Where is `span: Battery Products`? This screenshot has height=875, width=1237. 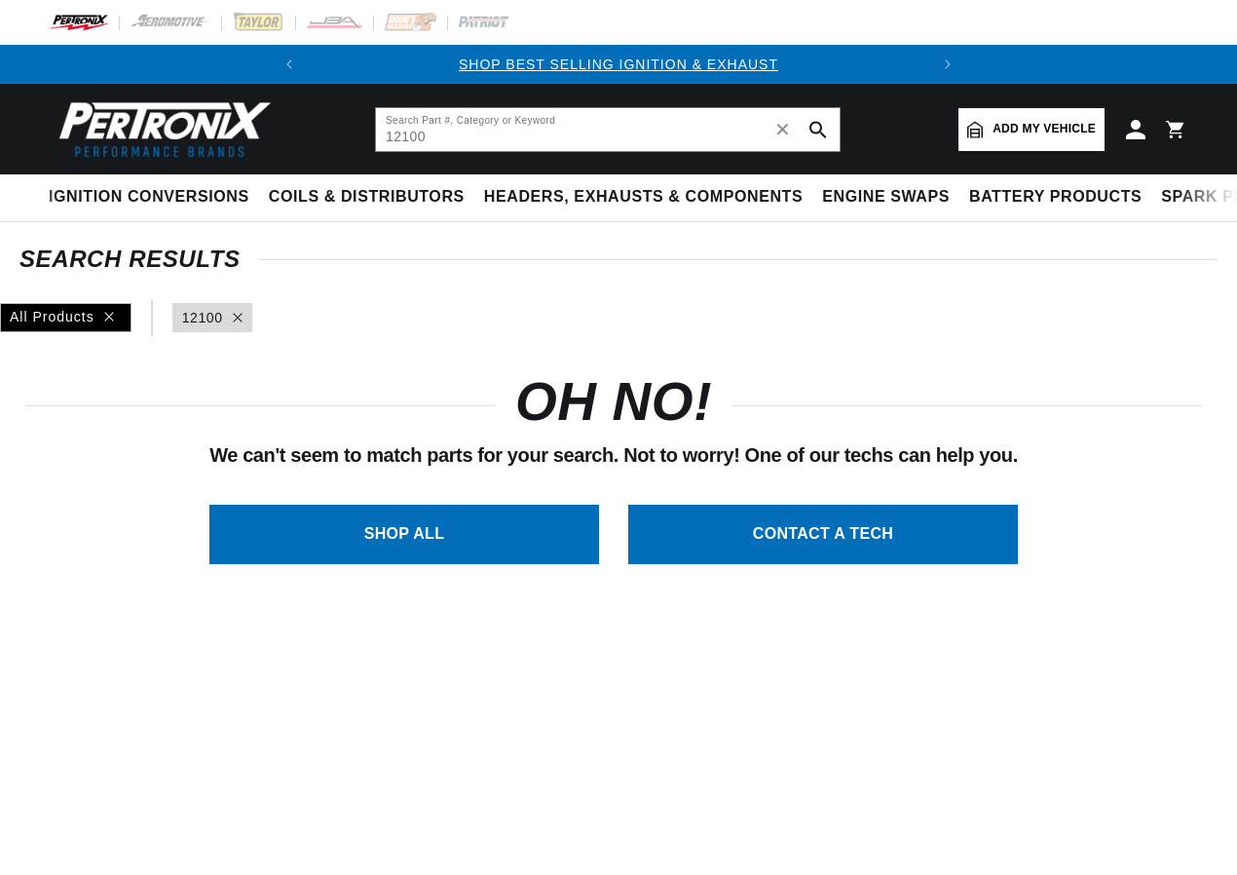 span: Battery Products is located at coordinates (1055, 197).